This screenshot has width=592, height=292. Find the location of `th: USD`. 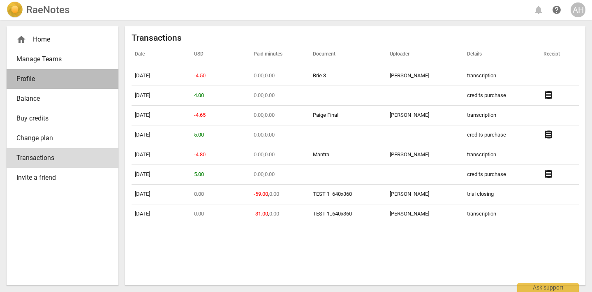

th: USD is located at coordinates (221, 55).